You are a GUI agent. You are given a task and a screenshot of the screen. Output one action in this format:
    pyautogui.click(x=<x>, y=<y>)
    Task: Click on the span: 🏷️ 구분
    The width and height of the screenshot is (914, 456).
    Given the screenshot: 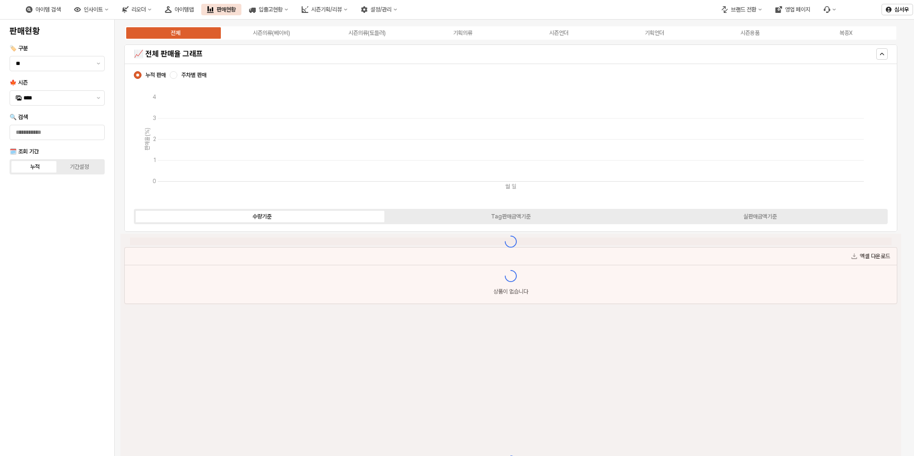 What is the action you would take?
    pyautogui.click(x=19, y=48)
    